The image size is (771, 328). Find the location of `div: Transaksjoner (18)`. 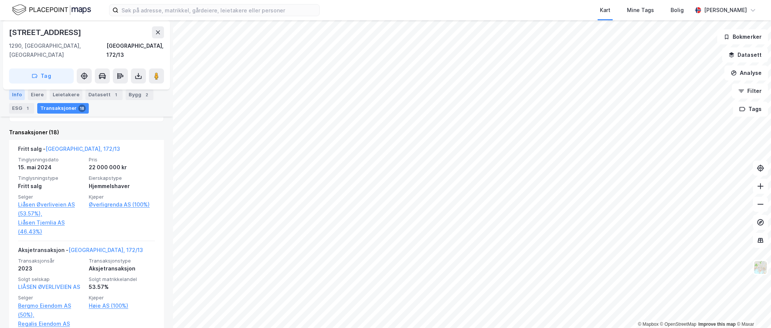

div: Transaksjoner (18) is located at coordinates (87, 132).